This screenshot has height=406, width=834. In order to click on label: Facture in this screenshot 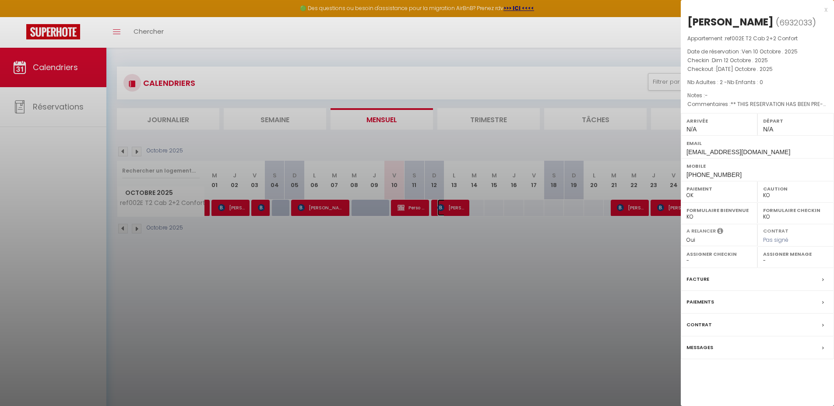, I will do `click(698, 279)`.